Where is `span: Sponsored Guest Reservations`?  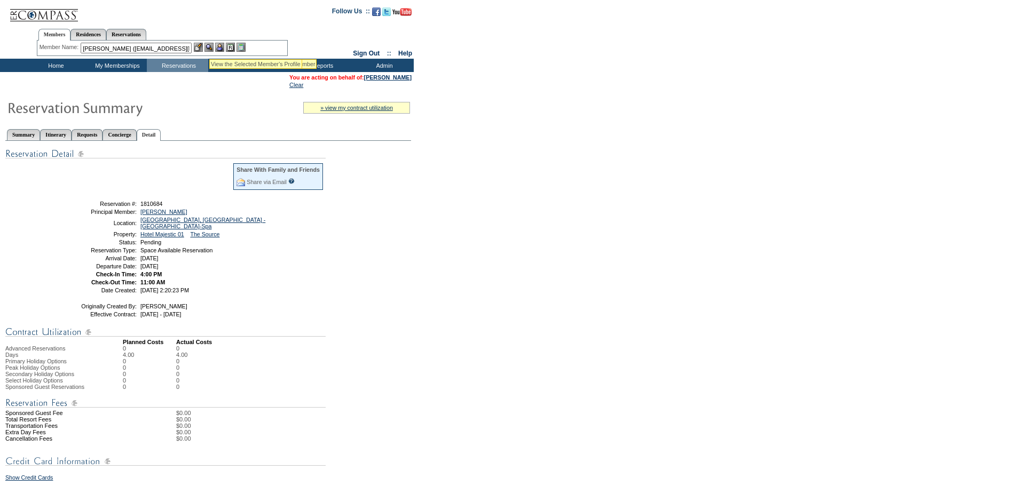
span: Sponsored Guest Reservations is located at coordinates (45, 387).